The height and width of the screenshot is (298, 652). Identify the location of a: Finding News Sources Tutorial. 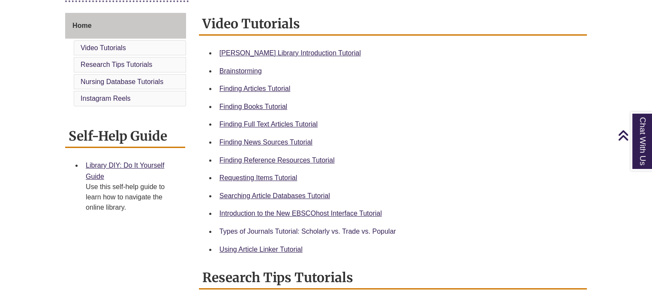
(266, 142).